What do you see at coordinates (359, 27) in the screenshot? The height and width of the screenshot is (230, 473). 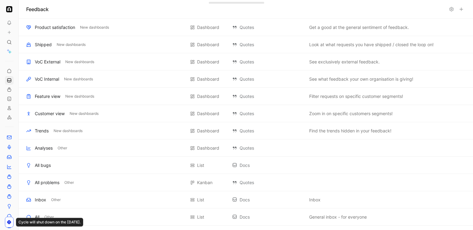 I see `button: Get a good at the general sentiment of feedback.` at bounding box center [359, 27].